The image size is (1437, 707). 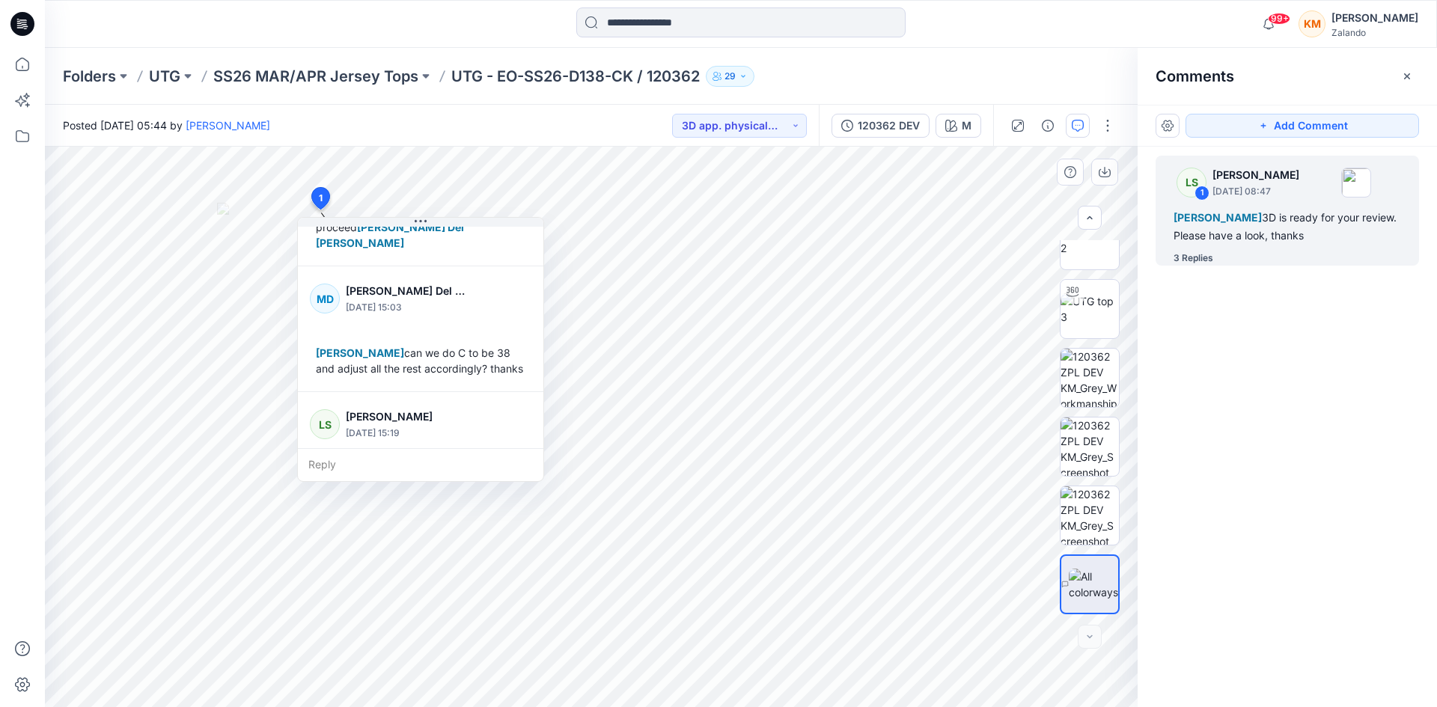 I want to click on img: UTG top 3, so click(x=1090, y=309).